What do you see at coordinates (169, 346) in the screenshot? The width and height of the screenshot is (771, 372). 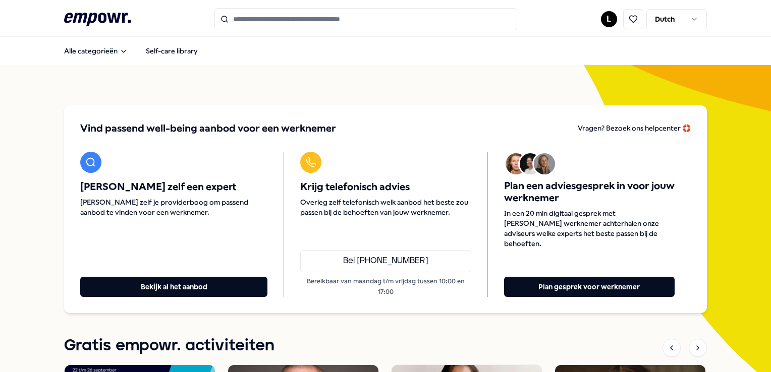 I see `h1: Gratis empowr. activiteiten` at bounding box center [169, 346].